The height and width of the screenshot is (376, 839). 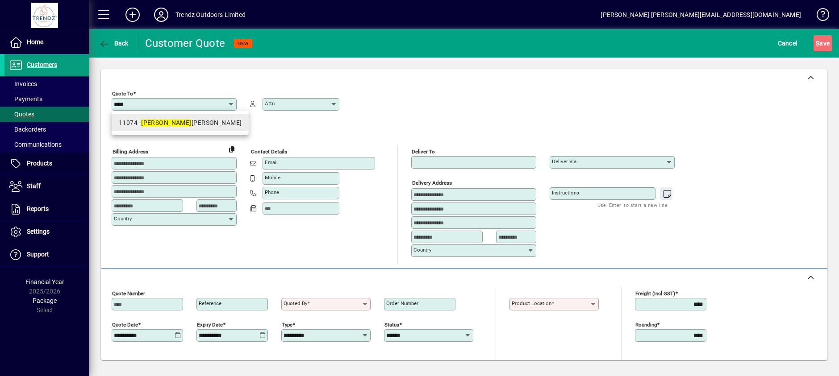 I want to click on mat-label: Phone, so click(x=272, y=192).